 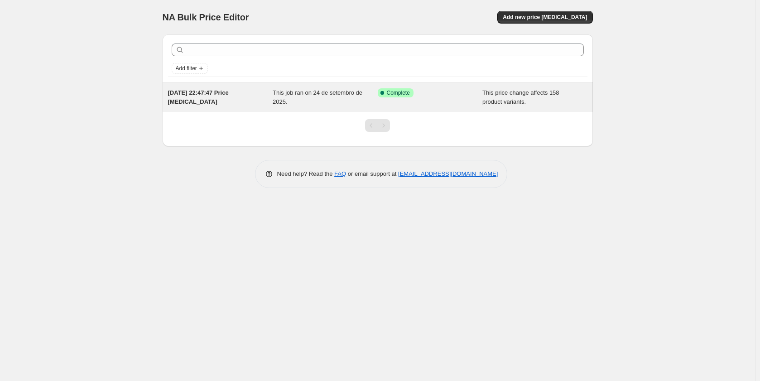 I want to click on span: or email support at, so click(x=372, y=173).